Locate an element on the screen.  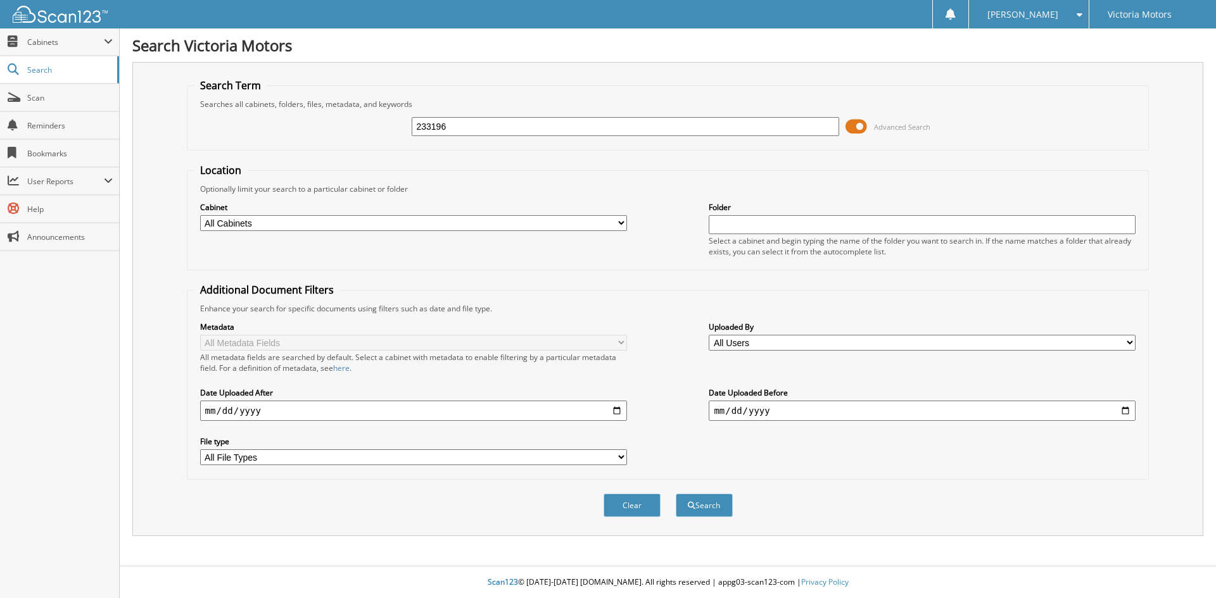
legend: Additional Document Filters is located at coordinates (267, 290).